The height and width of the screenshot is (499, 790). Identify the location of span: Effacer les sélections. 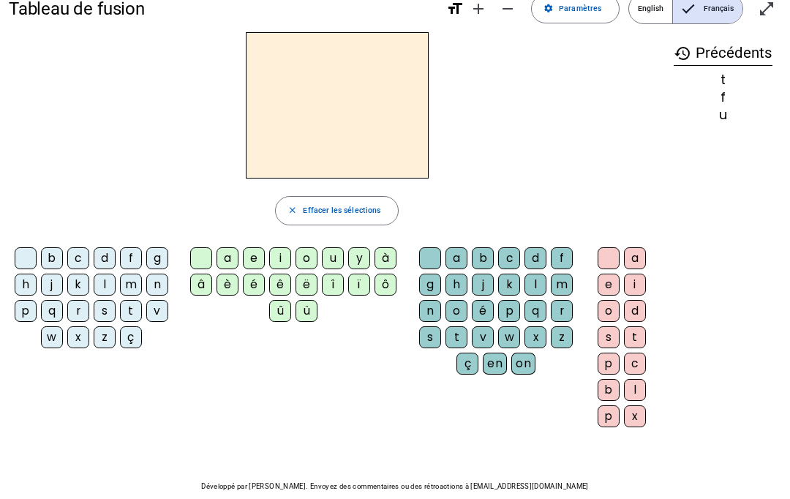
(342, 211).